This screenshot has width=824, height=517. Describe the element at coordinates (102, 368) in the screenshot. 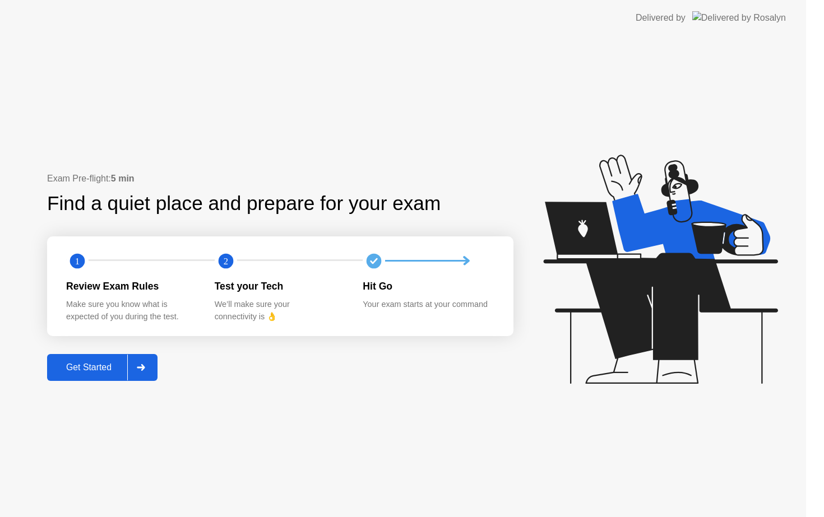

I see `button: Get Started` at that location.